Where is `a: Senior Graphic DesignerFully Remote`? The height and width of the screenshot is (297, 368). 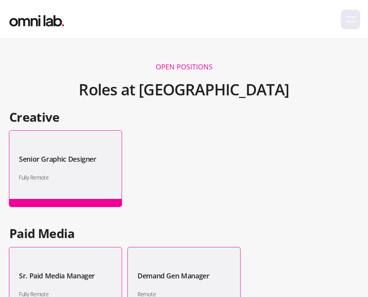 a: Senior Graphic DesignerFully Remote is located at coordinates (65, 168).